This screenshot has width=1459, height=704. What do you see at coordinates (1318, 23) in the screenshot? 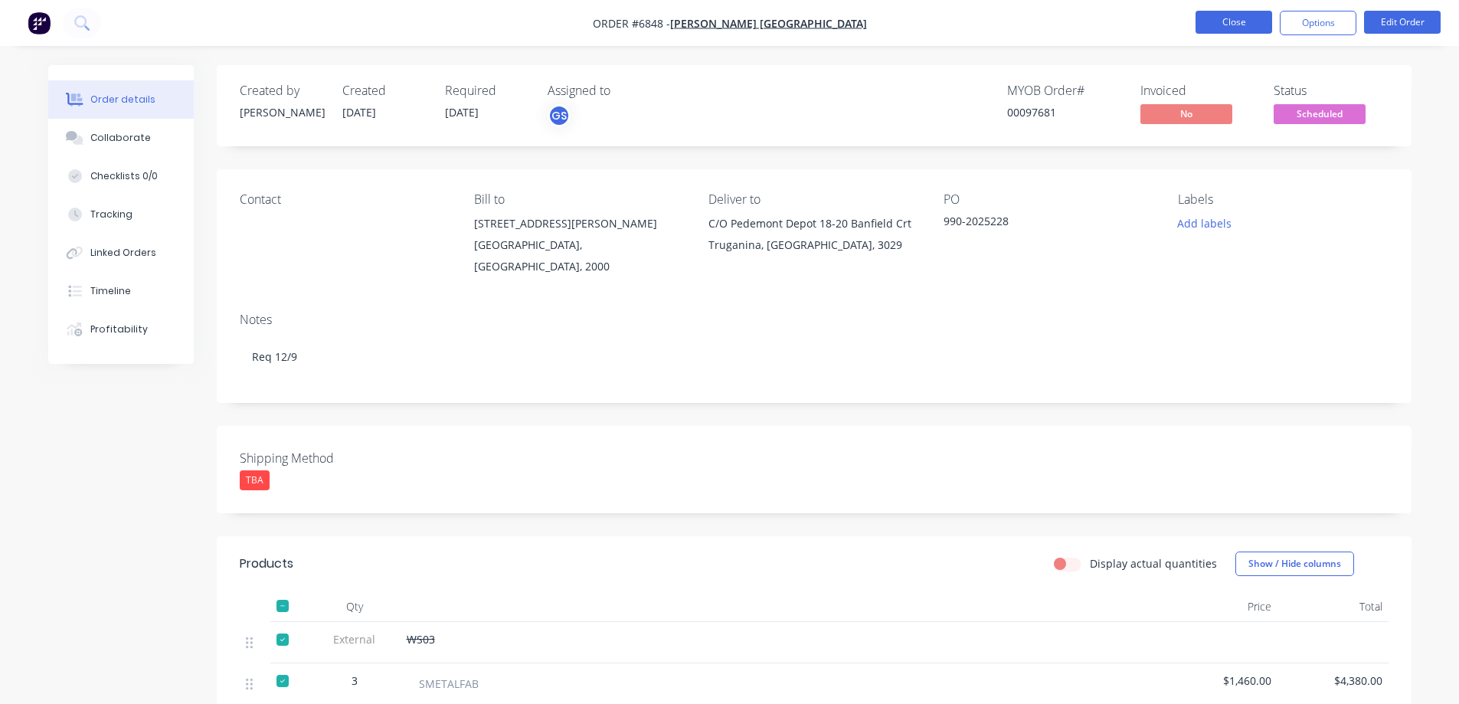
I see `button: Options` at bounding box center [1318, 23].